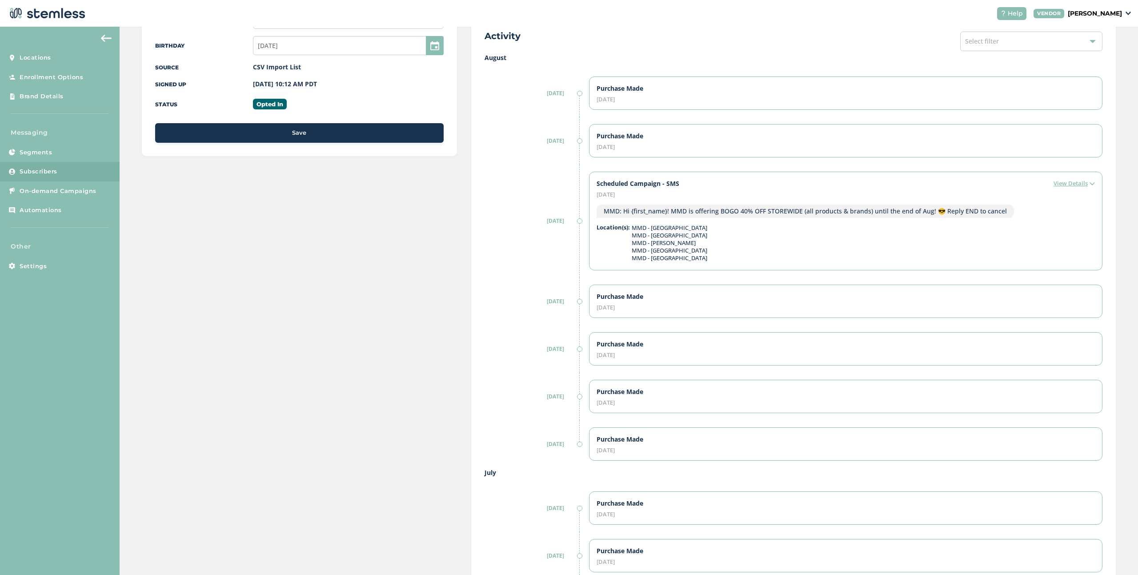 This screenshot has height=575, width=1138. Describe the element at coordinates (46, 13) in the screenshot. I see `img: logo-dark-0685b13c.svg` at that location.